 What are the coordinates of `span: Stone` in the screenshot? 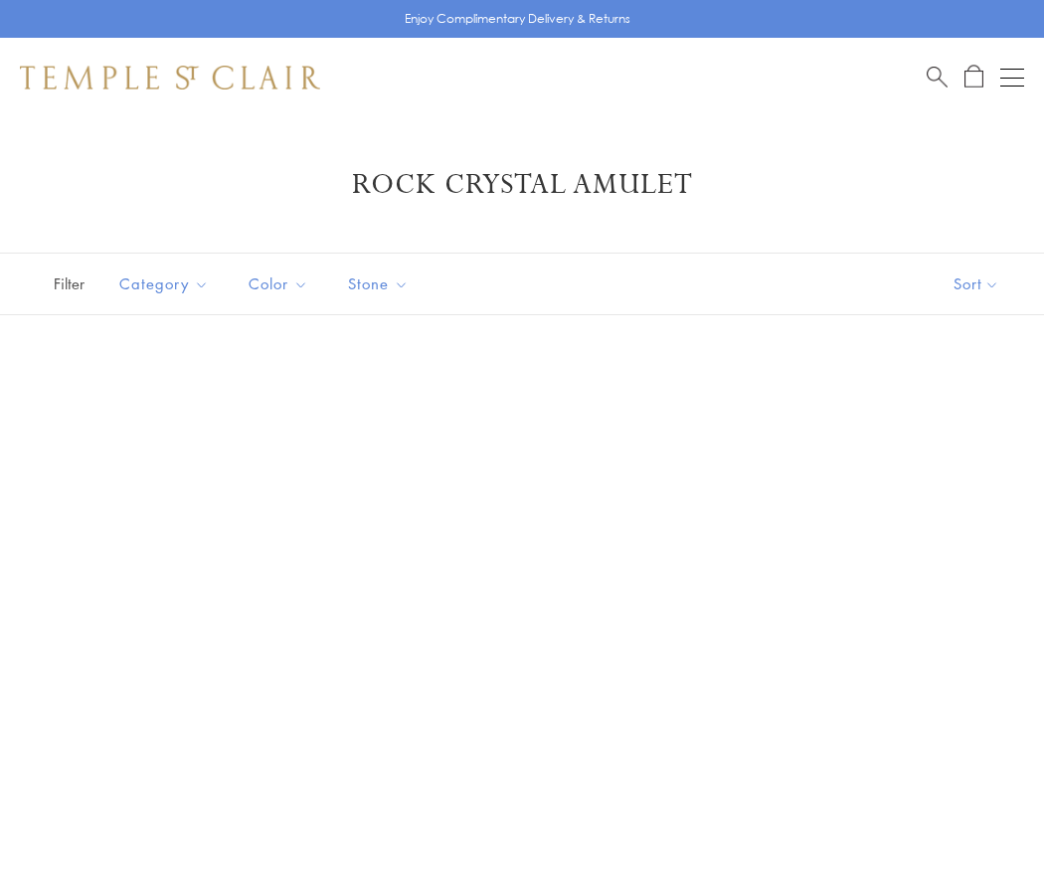 It's located at (381, 283).